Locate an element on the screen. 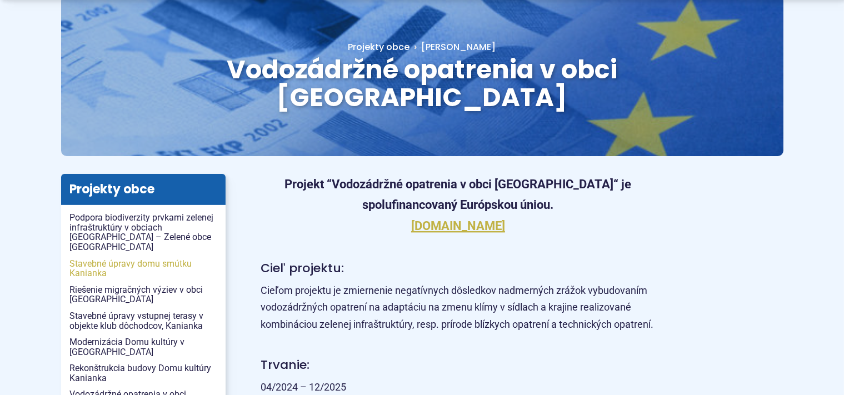 The width and height of the screenshot is (844, 395). span: Trvanie: is located at coordinates (285, 364).